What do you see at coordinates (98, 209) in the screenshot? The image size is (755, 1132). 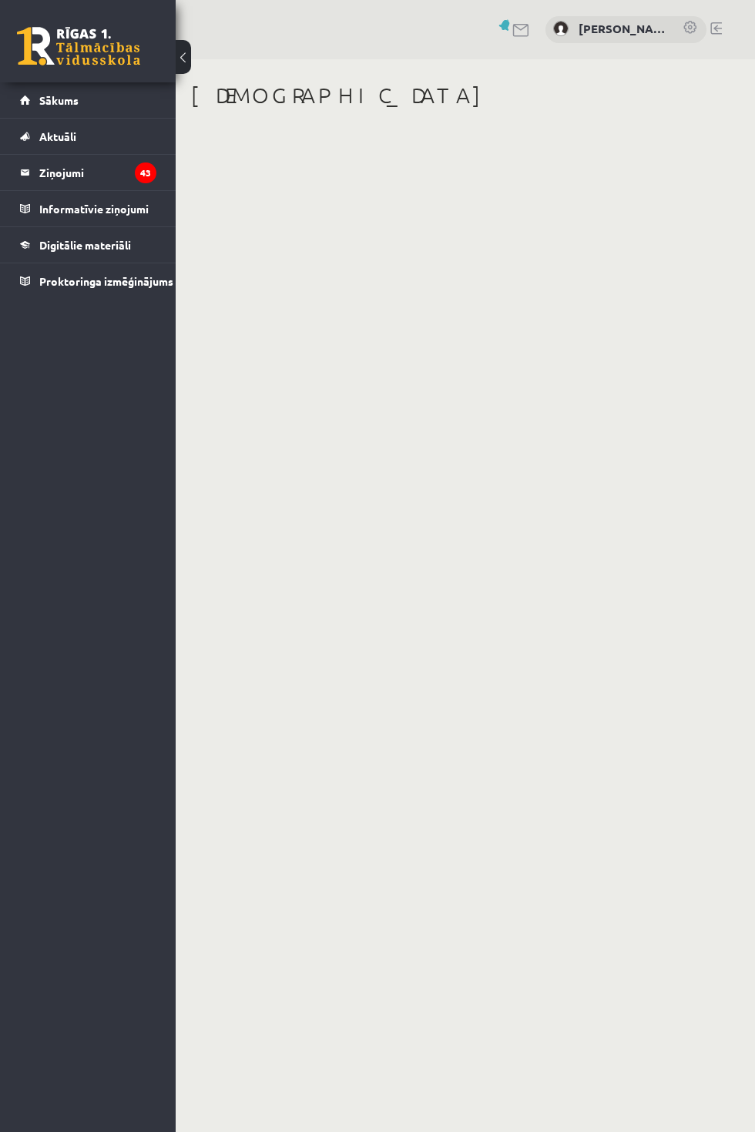 I see `legend: Informatīvie ziņojumi` at bounding box center [98, 209].